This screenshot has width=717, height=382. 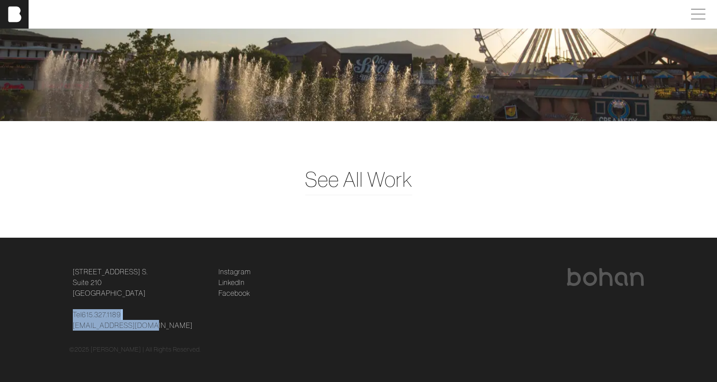 I want to click on a: 615.327.1189, so click(x=101, y=315).